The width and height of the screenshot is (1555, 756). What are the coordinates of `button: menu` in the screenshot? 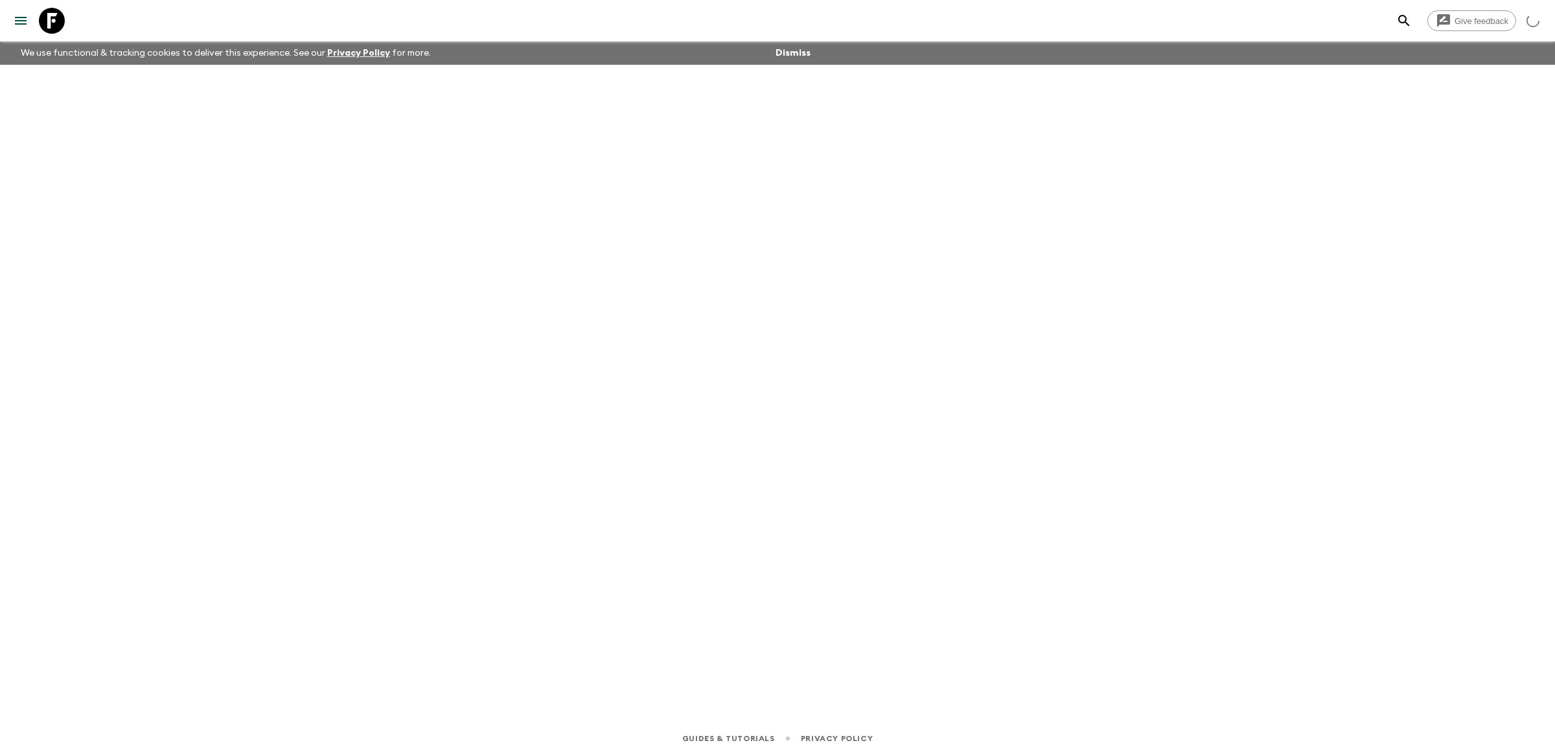 It's located at (21, 21).